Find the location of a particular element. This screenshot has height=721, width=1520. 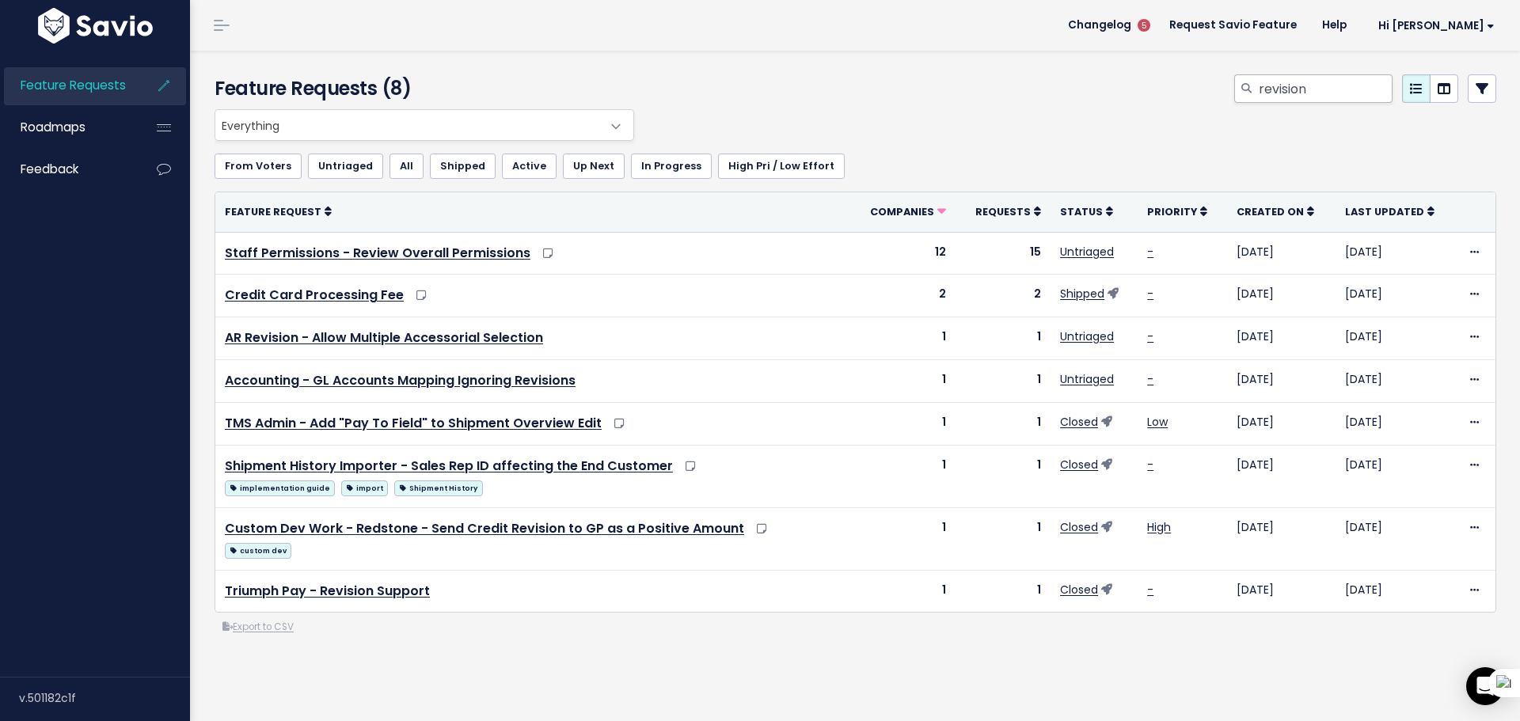

a: In Progress is located at coordinates (671, 166).